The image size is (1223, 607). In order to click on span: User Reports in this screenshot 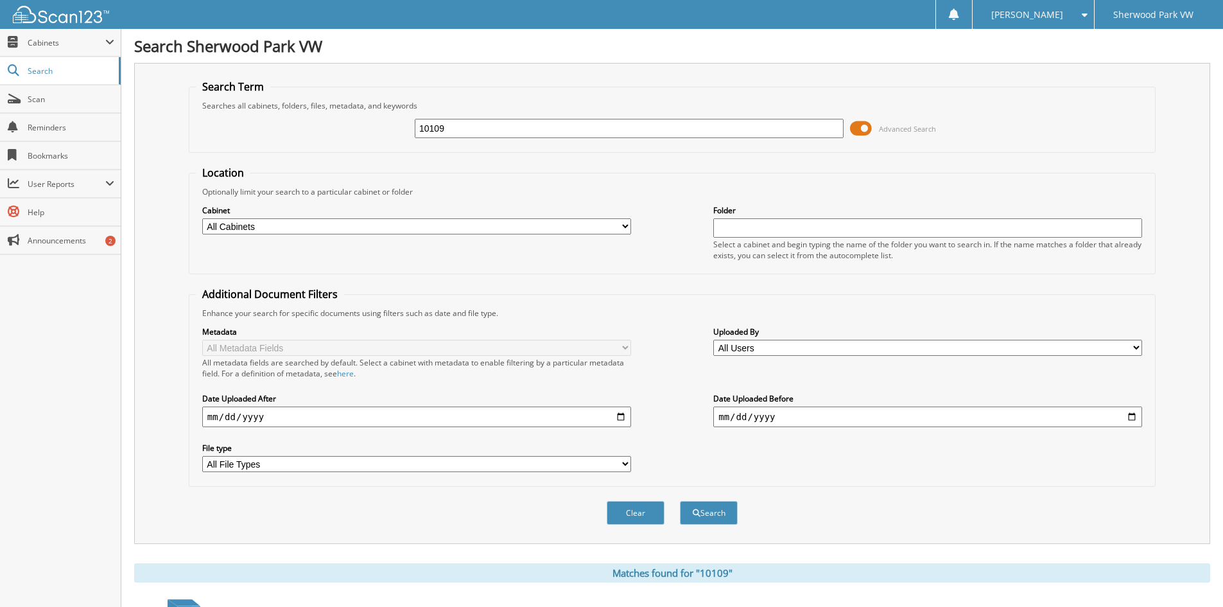, I will do `click(66, 184)`.